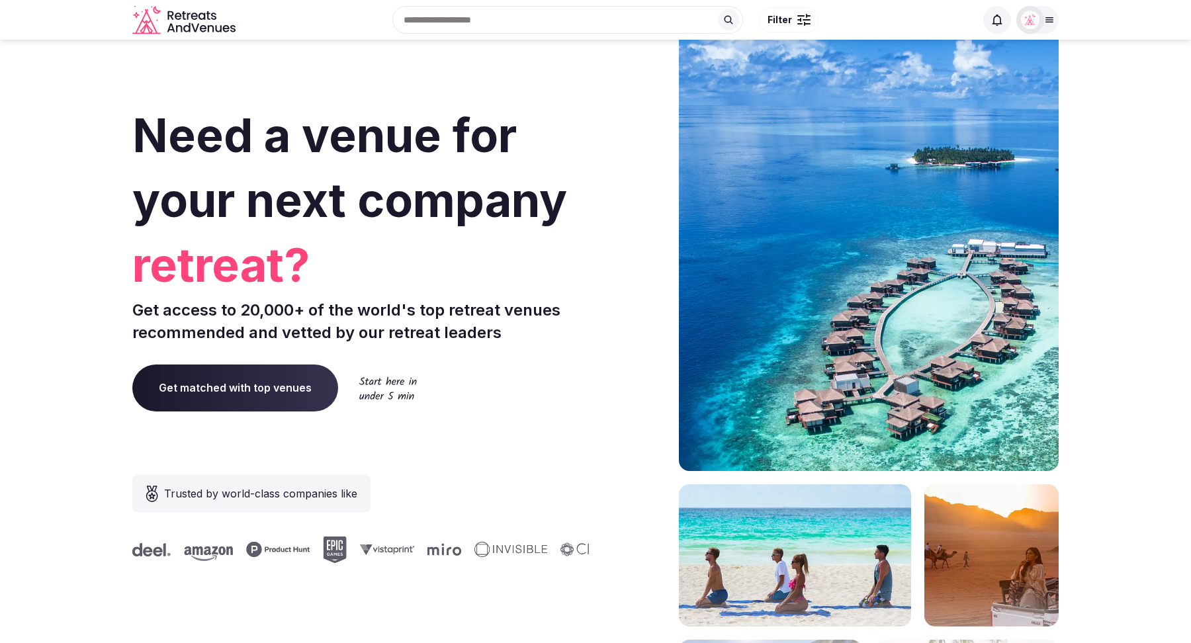 This screenshot has width=1191, height=643. What do you see at coordinates (789, 20) in the screenshot?
I see `button: Filter` at bounding box center [789, 20].